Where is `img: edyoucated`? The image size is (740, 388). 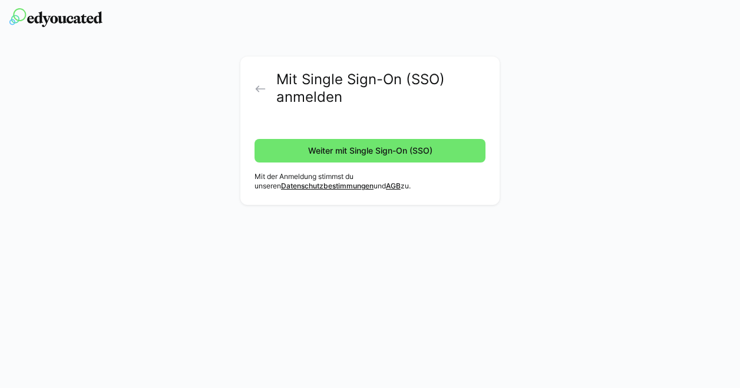
img: edyoucated is located at coordinates (56, 18).